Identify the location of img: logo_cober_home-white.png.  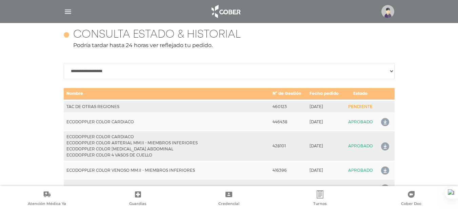
(225, 12).